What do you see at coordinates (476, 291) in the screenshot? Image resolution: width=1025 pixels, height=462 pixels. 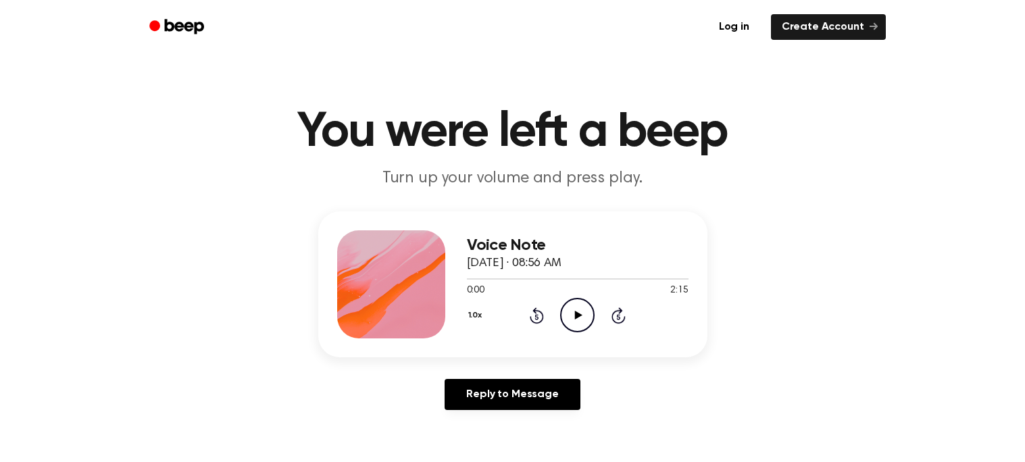 I see `span: 0:00` at bounding box center [476, 291].